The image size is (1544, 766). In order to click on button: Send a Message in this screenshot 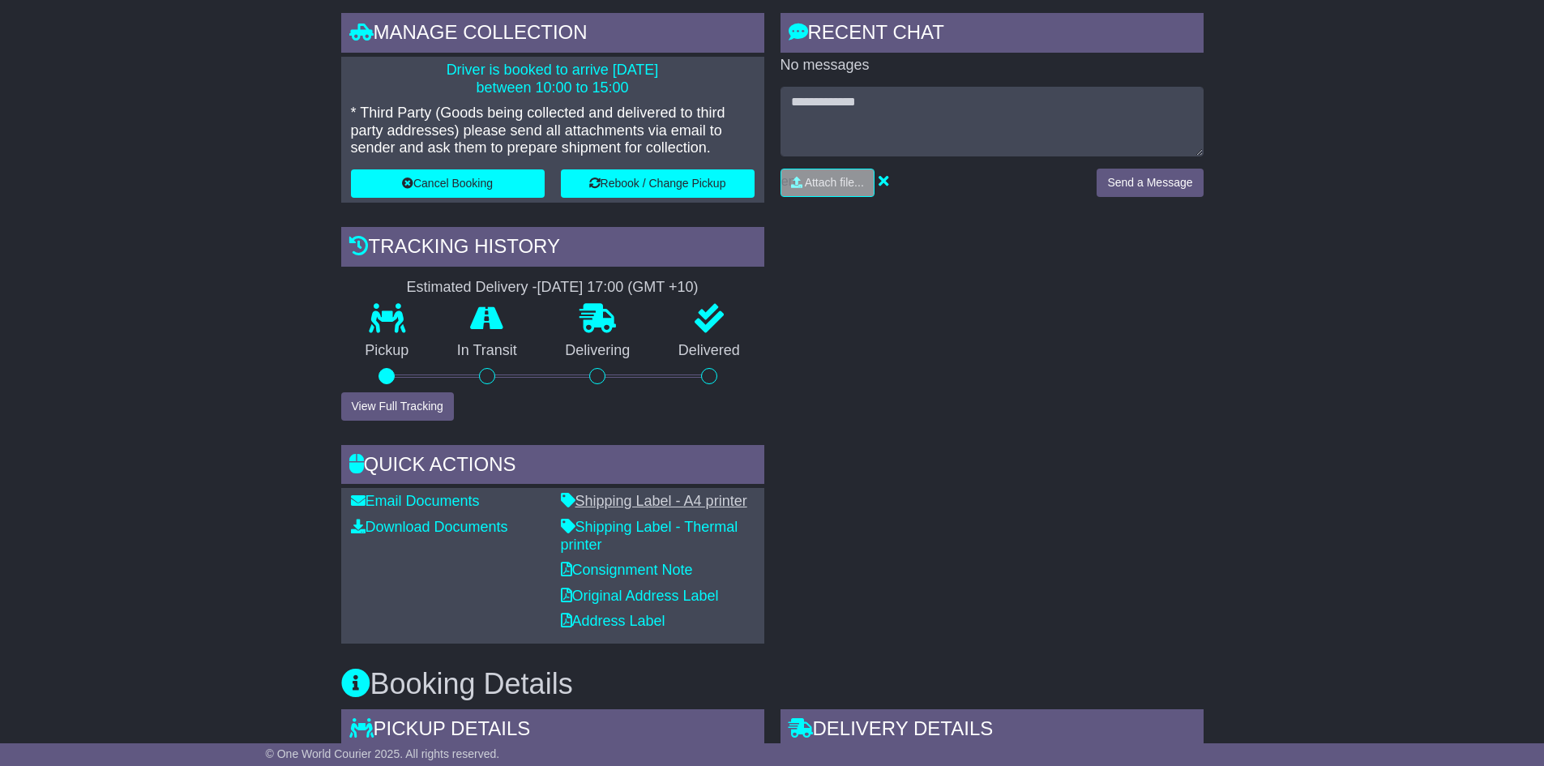, I will do `click(1150, 182)`.